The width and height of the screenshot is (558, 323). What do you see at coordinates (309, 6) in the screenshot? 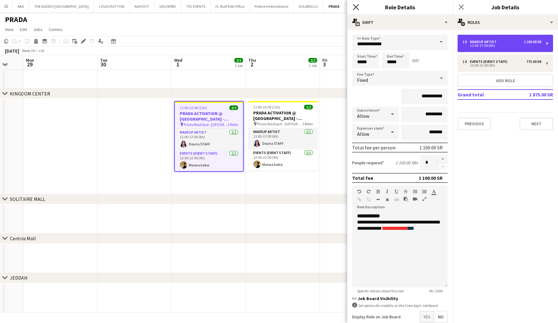
I see `button: VOLARIS LLC` at bounding box center [309, 6].